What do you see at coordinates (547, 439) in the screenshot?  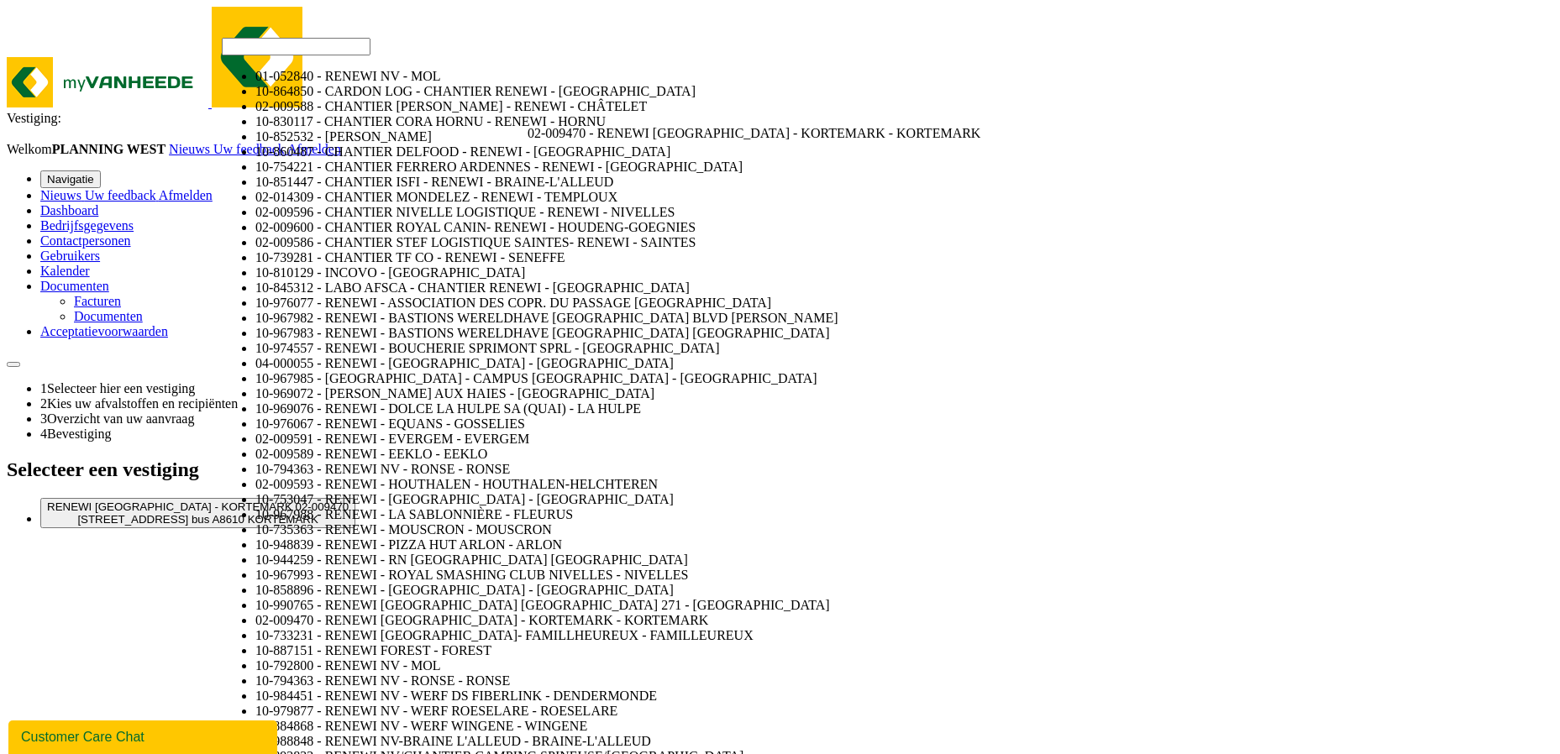 I see `li: 02-009591 - RENEWI - EVERGEM - EVERGEM` at bounding box center [547, 439].